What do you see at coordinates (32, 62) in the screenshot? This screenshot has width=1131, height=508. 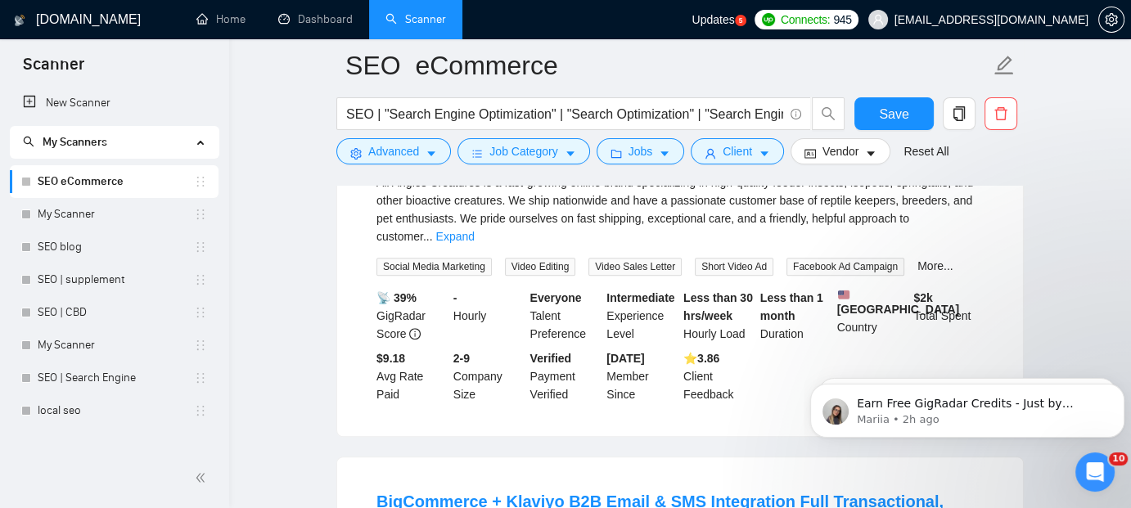 I see `img: Profile image for Mariia` at bounding box center [32, 62].